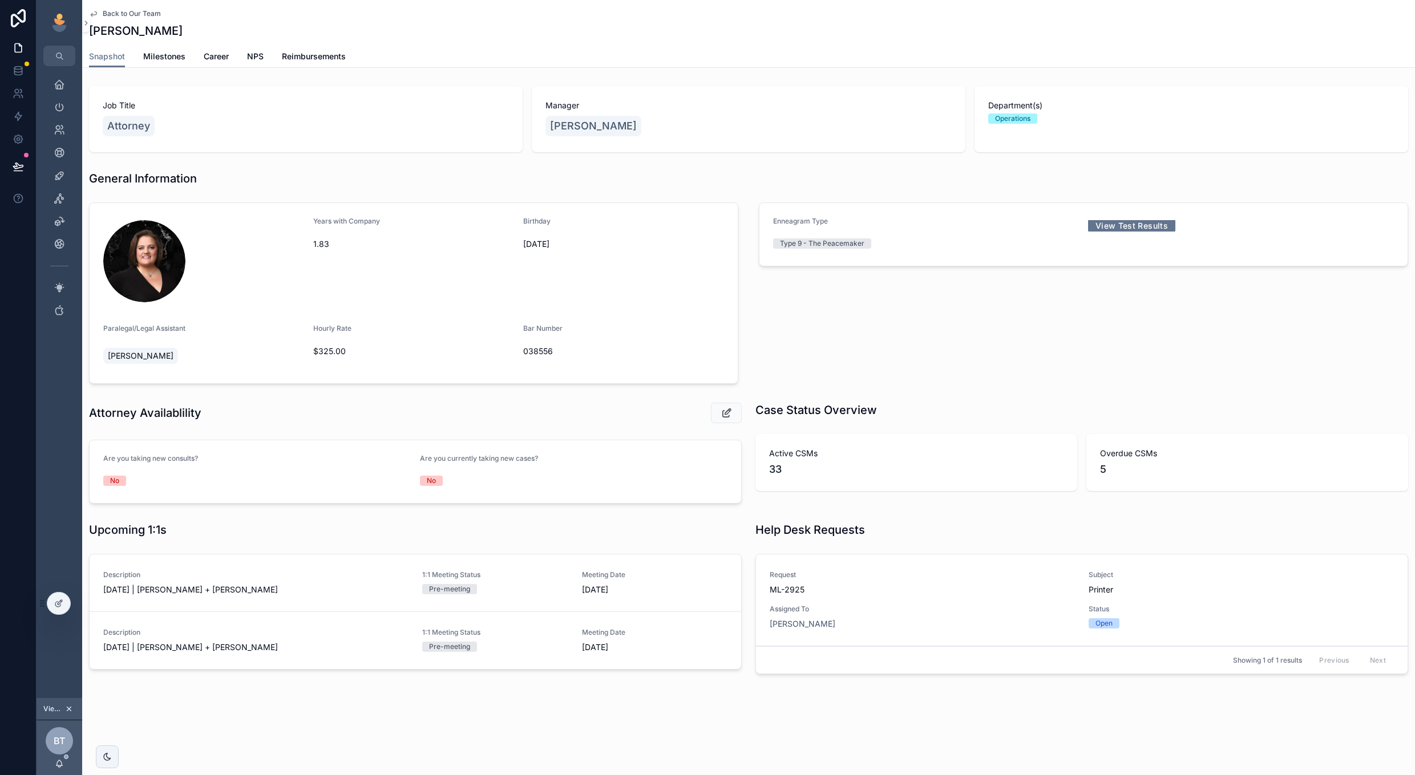 The width and height of the screenshot is (1415, 775). I want to click on span: Reimbursements, so click(314, 56).